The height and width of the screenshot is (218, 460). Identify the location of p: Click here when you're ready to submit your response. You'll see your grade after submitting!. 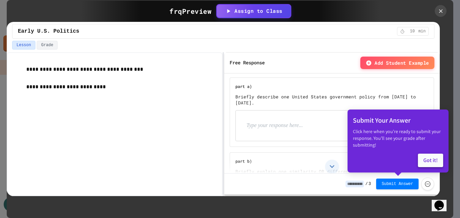
(398, 138).